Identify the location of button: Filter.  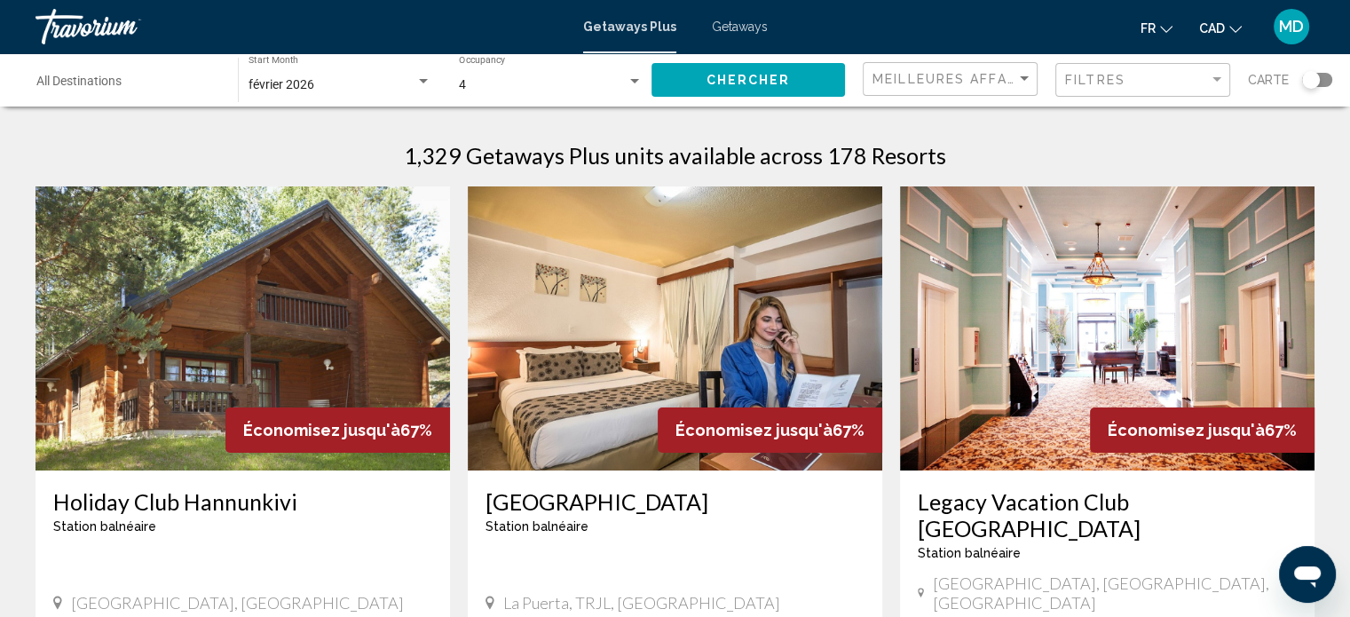
(1142, 80).